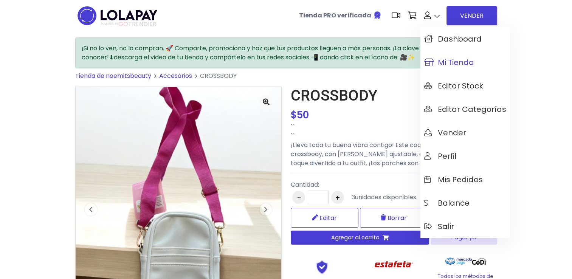 Image resolution: width=572 pixels, height=279 pixels. Describe the element at coordinates (465, 227) in the screenshot. I see `a: Salir` at that location.